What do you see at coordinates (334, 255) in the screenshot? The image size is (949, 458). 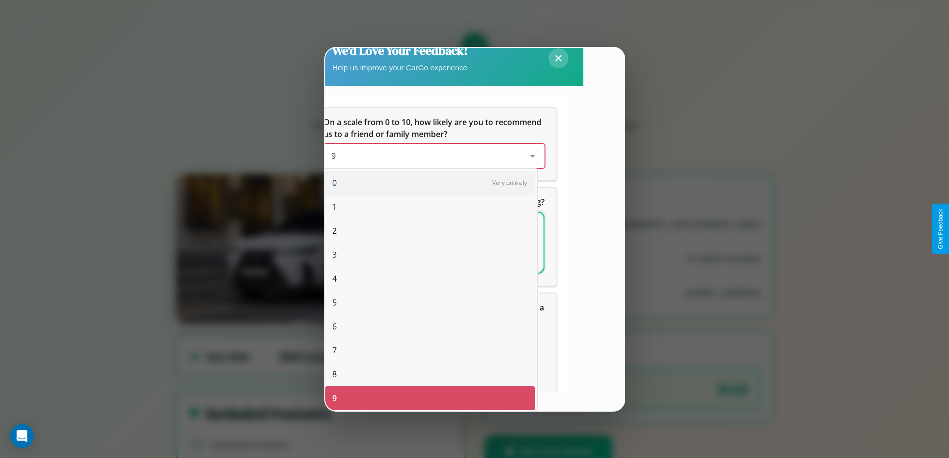 I see `span: 3` at bounding box center [334, 255].